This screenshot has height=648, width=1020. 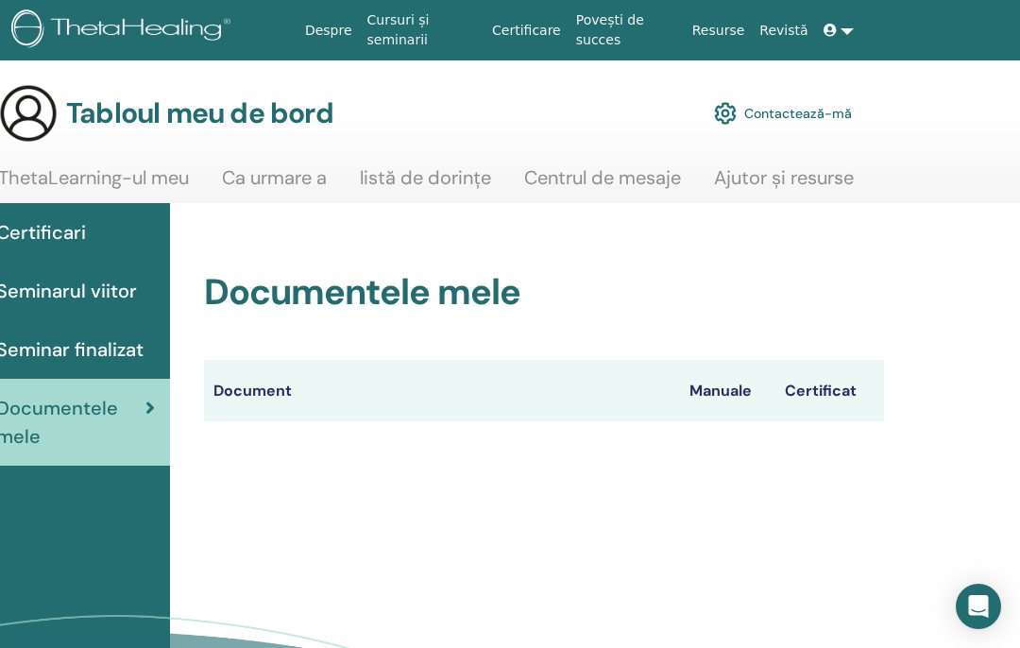 What do you see at coordinates (610, 29) in the screenshot?
I see `font: Povești de succes` at bounding box center [610, 29].